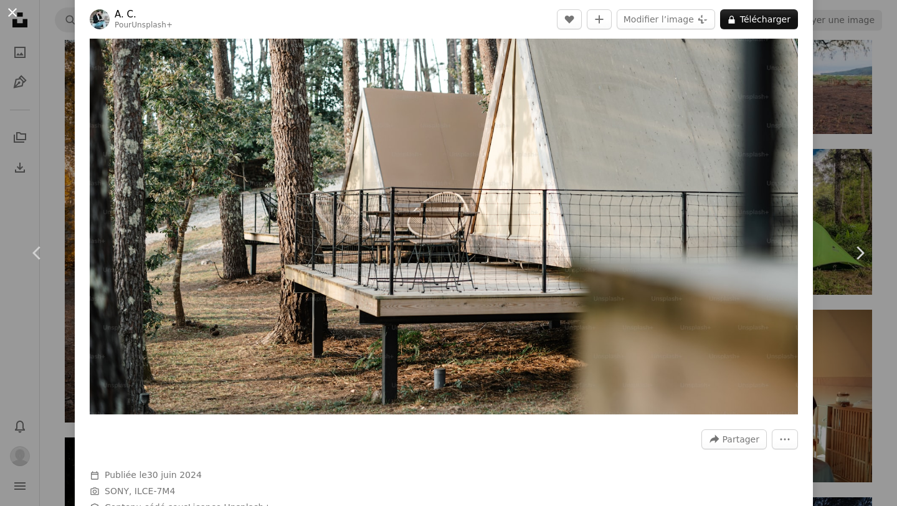  I want to click on a: Suivant, so click(859, 253).